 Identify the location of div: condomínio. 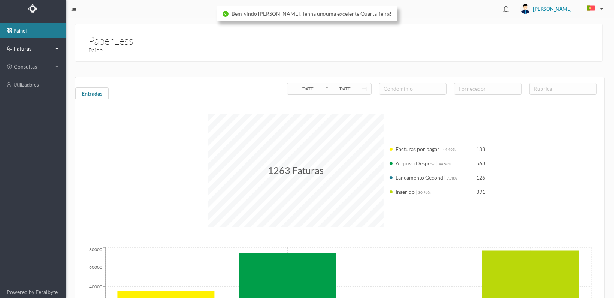
(411, 89).